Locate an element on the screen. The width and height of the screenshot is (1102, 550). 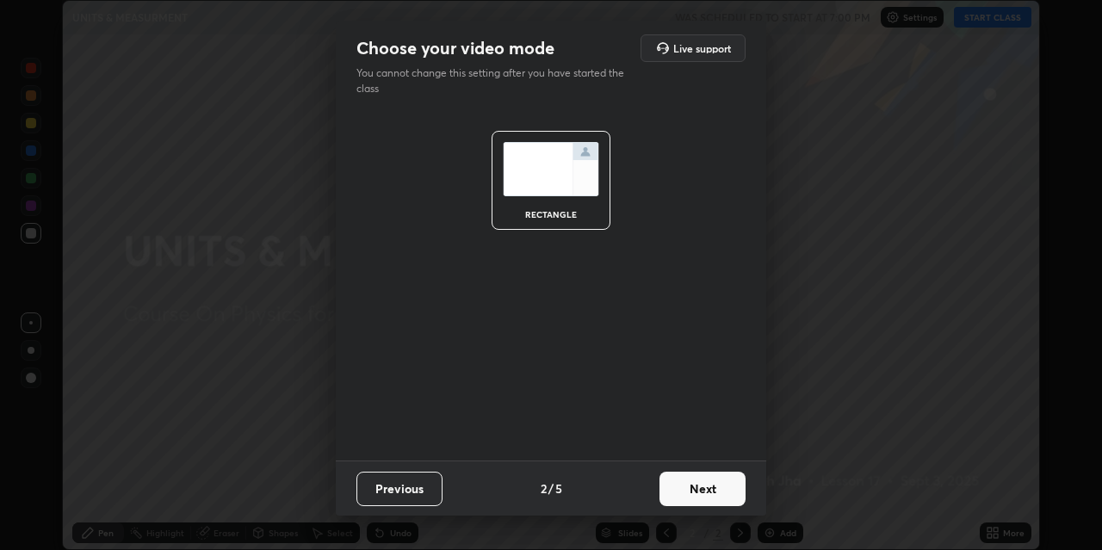
img: normalScreenIcon.ae25ed63.svg is located at coordinates (551, 169).